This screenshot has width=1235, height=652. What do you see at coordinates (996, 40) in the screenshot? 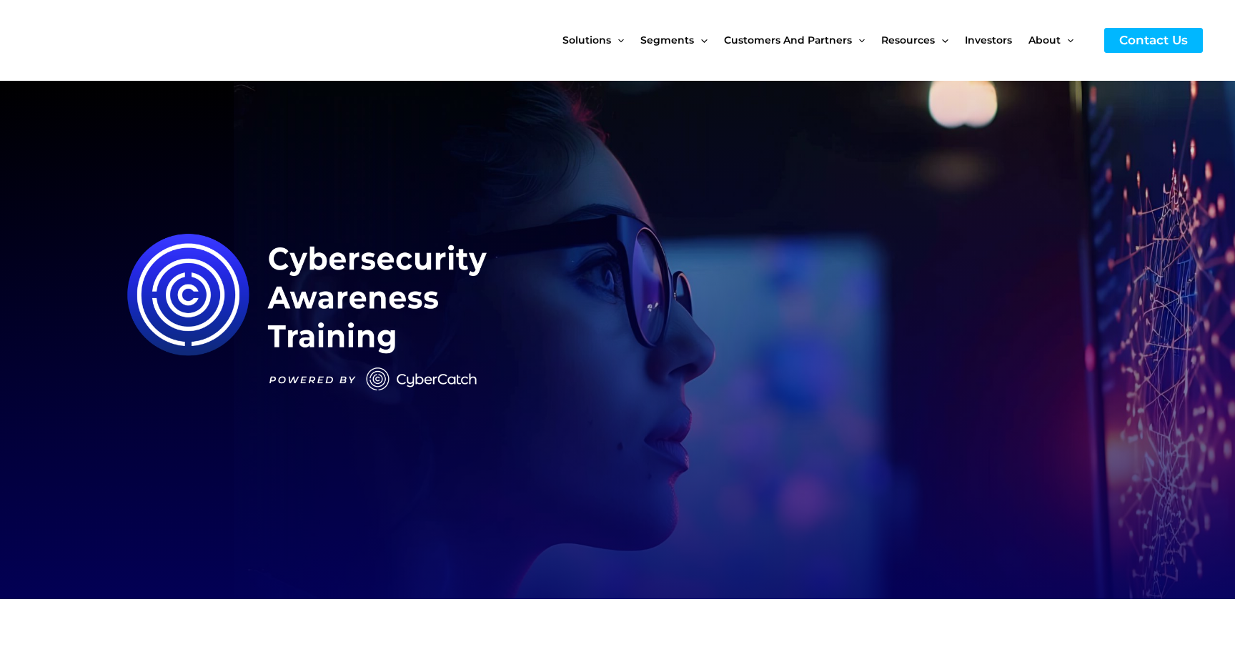
I see `a: Investors` at bounding box center [996, 40].